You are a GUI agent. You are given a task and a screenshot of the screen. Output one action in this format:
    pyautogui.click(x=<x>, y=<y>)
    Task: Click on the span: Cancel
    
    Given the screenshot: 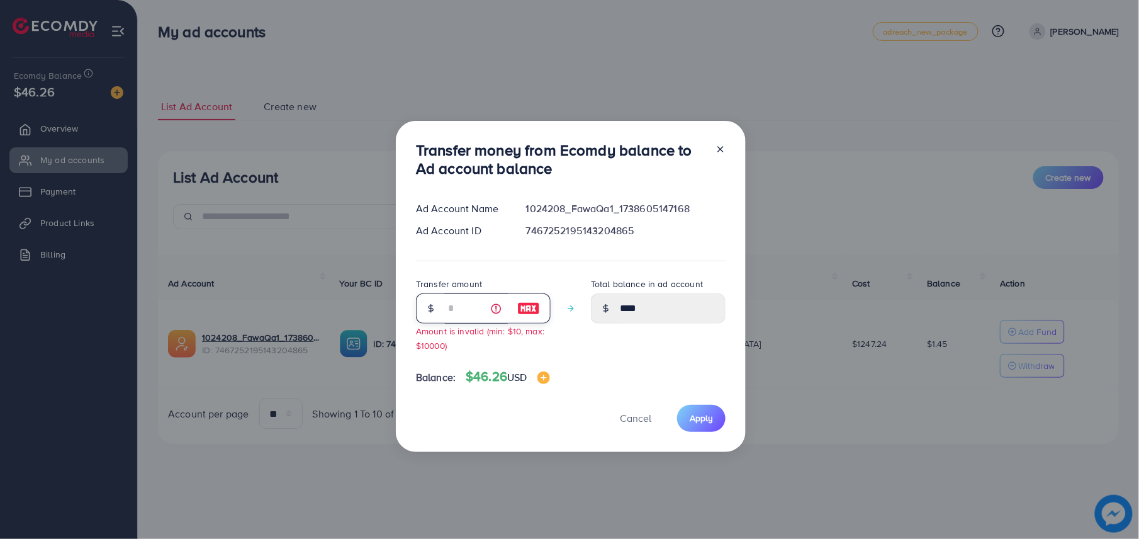 What is the action you would take?
    pyautogui.click(x=636, y=418)
    